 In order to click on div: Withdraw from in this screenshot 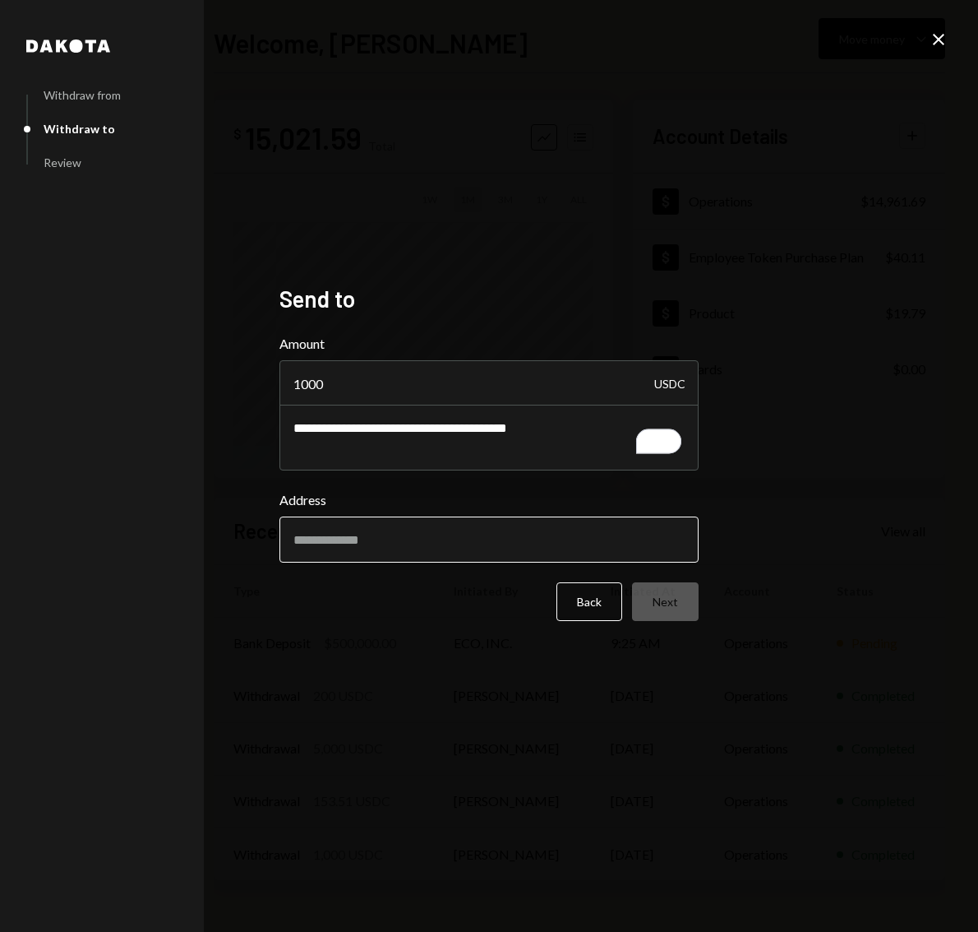, I will do `click(82, 95)`.